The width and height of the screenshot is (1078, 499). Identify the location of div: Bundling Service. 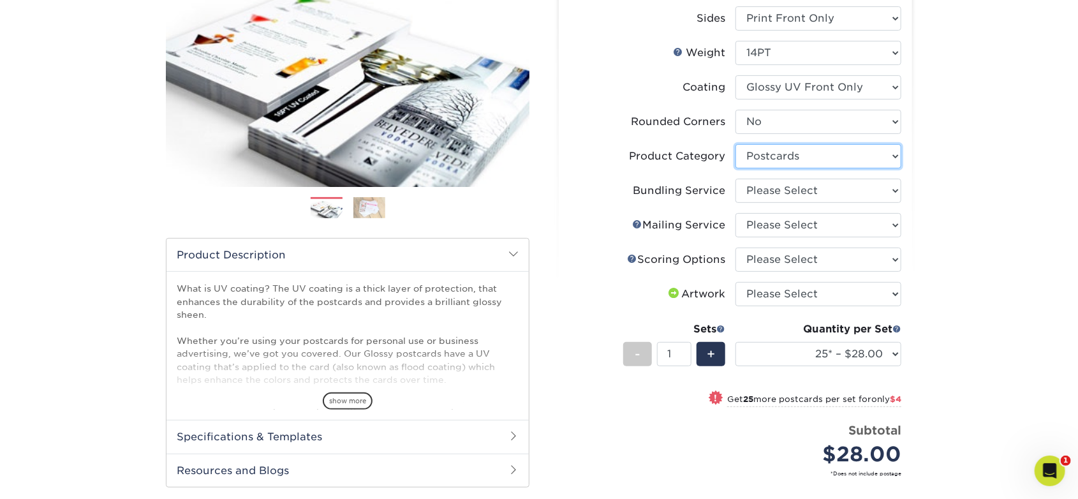
(679, 191).